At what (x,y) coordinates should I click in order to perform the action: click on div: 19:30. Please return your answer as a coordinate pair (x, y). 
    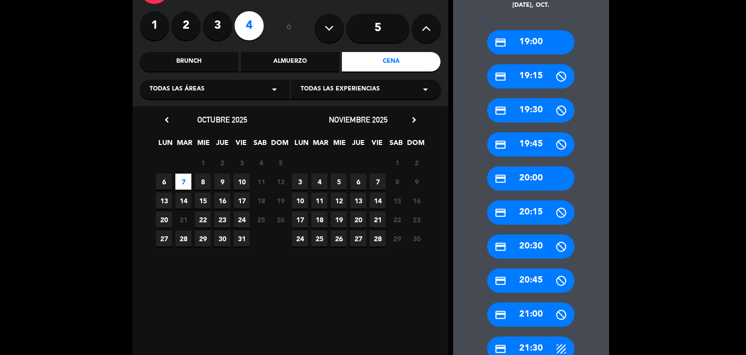
    Looking at the image, I should click on (531, 110).